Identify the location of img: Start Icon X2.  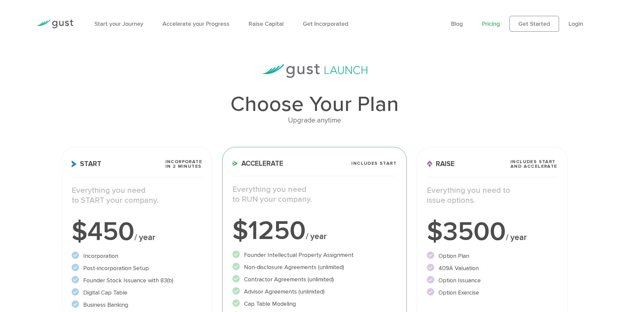
(74, 164).